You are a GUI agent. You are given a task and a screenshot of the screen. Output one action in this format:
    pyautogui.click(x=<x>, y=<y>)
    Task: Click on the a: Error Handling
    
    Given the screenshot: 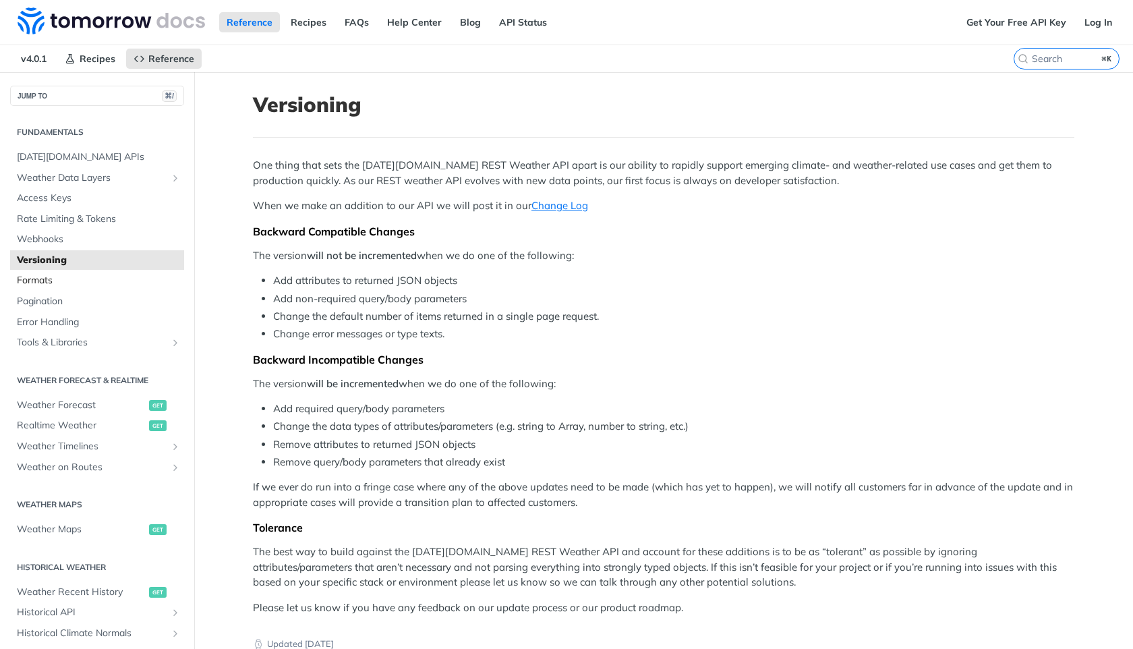 What is the action you would take?
    pyautogui.click(x=97, y=322)
    